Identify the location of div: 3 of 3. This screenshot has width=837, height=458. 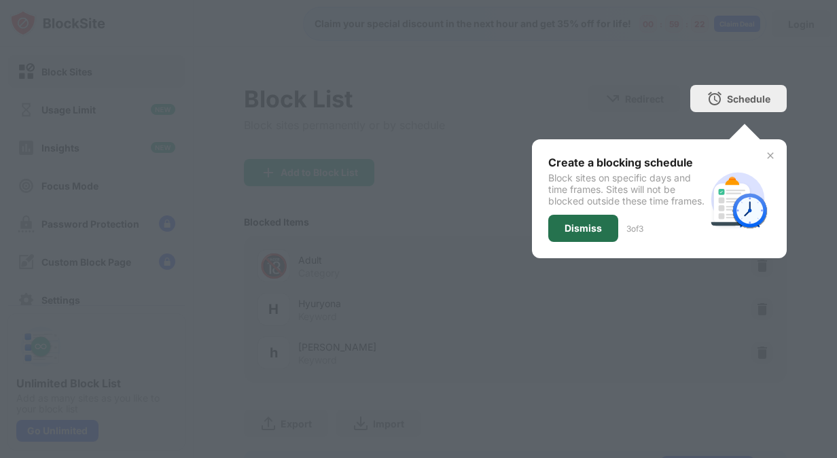
(635, 228).